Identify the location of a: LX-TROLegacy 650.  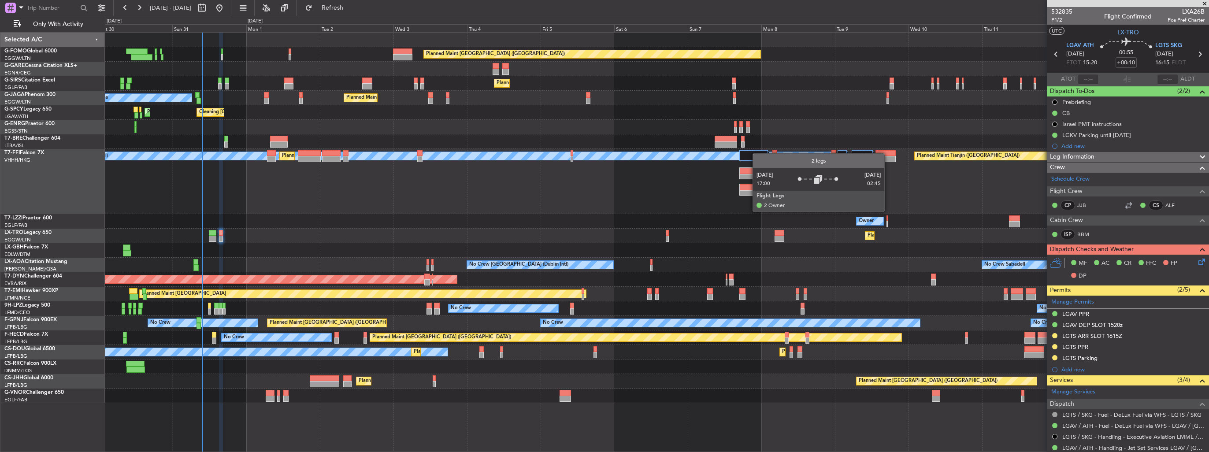
(28, 233).